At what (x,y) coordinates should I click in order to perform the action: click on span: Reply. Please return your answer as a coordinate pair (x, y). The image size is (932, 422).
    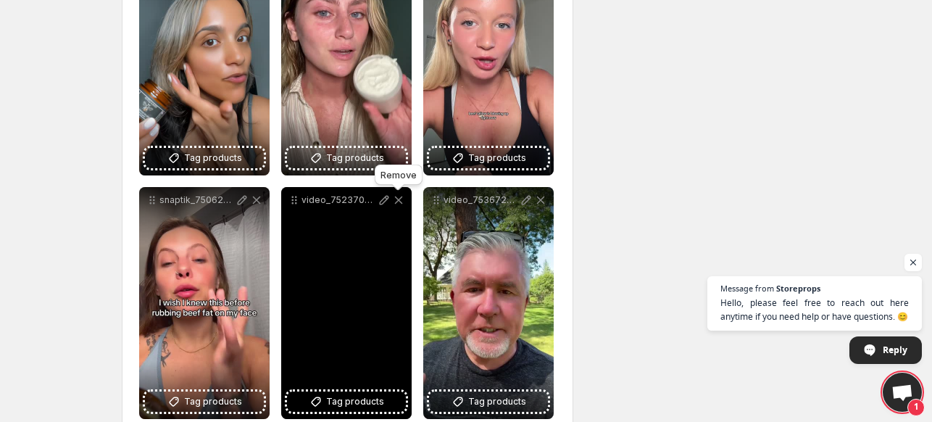
    Looking at the image, I should click on (895, 349).